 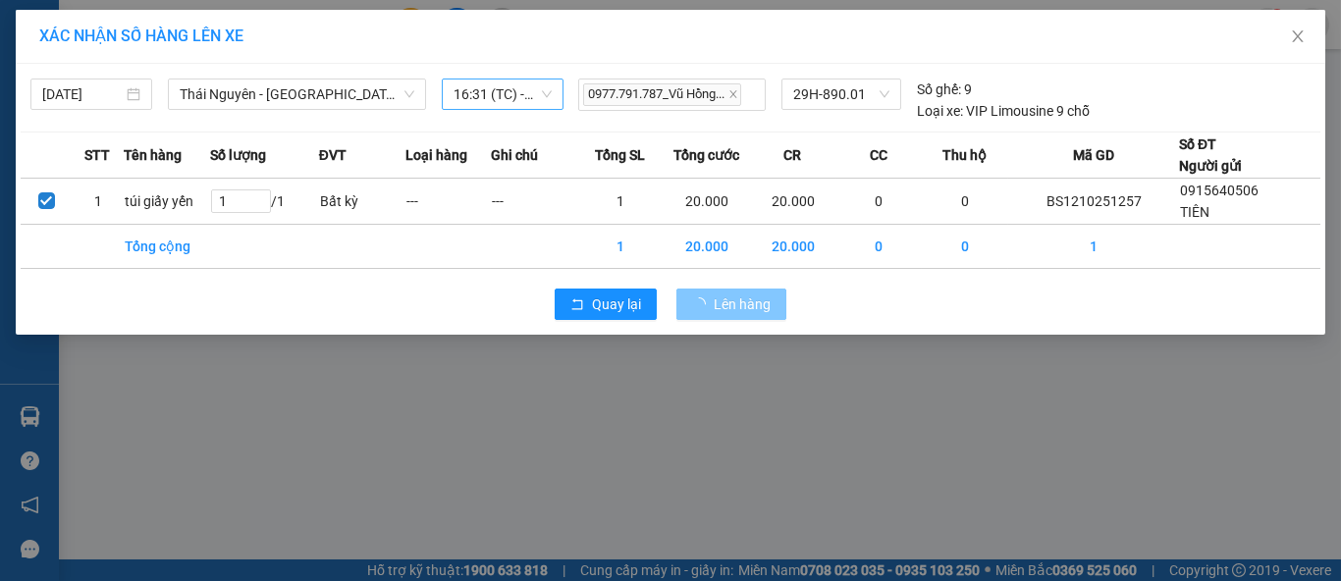 I want to click on span: Thu hộ, so click(x=964, y=155).